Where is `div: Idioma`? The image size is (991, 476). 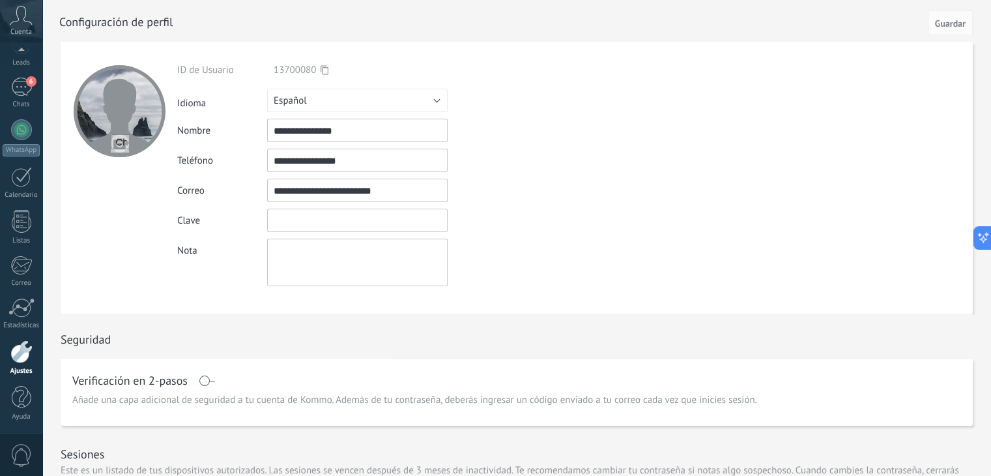 div: Idioma is located at coordinates (222, 100).